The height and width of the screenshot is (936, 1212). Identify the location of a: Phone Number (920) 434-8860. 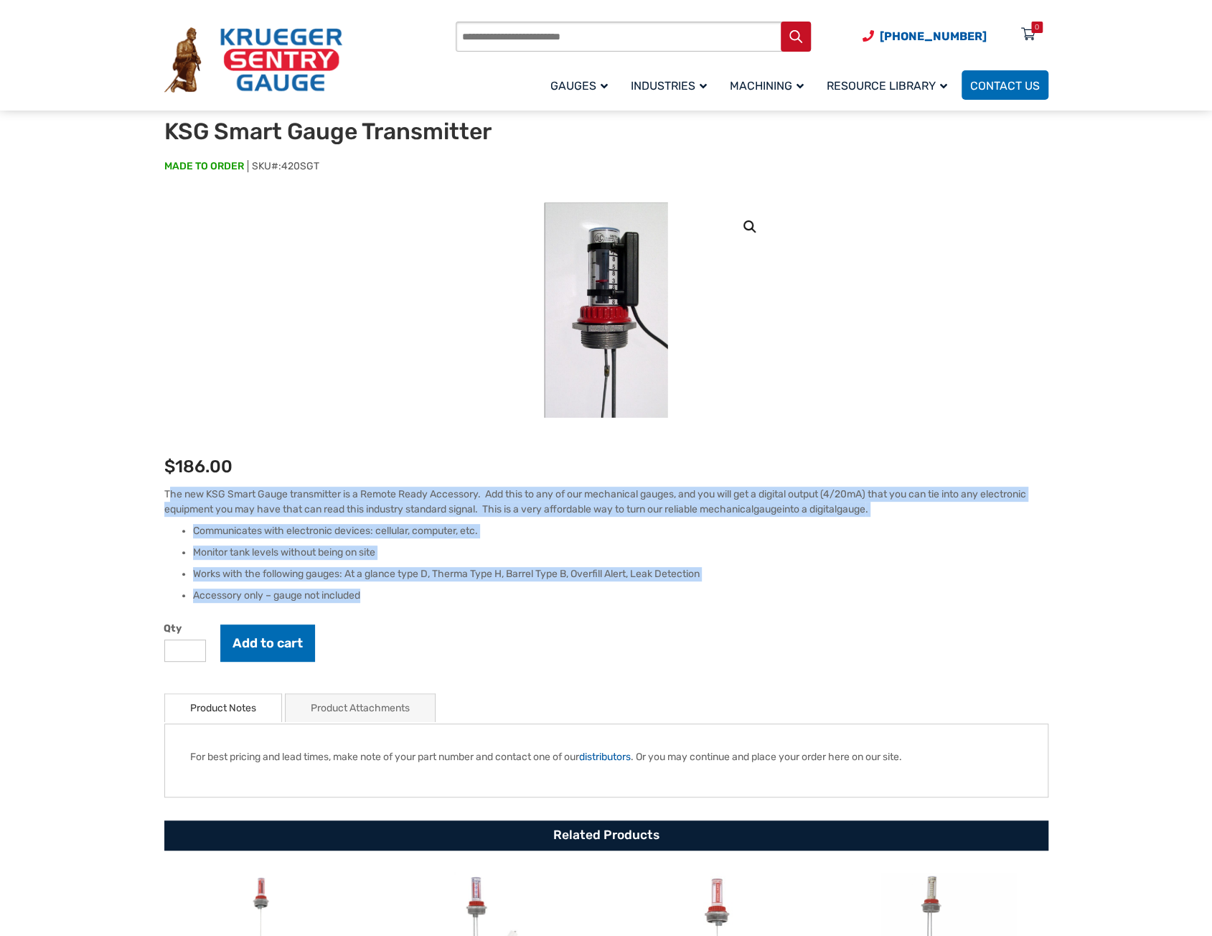
(925, 36).